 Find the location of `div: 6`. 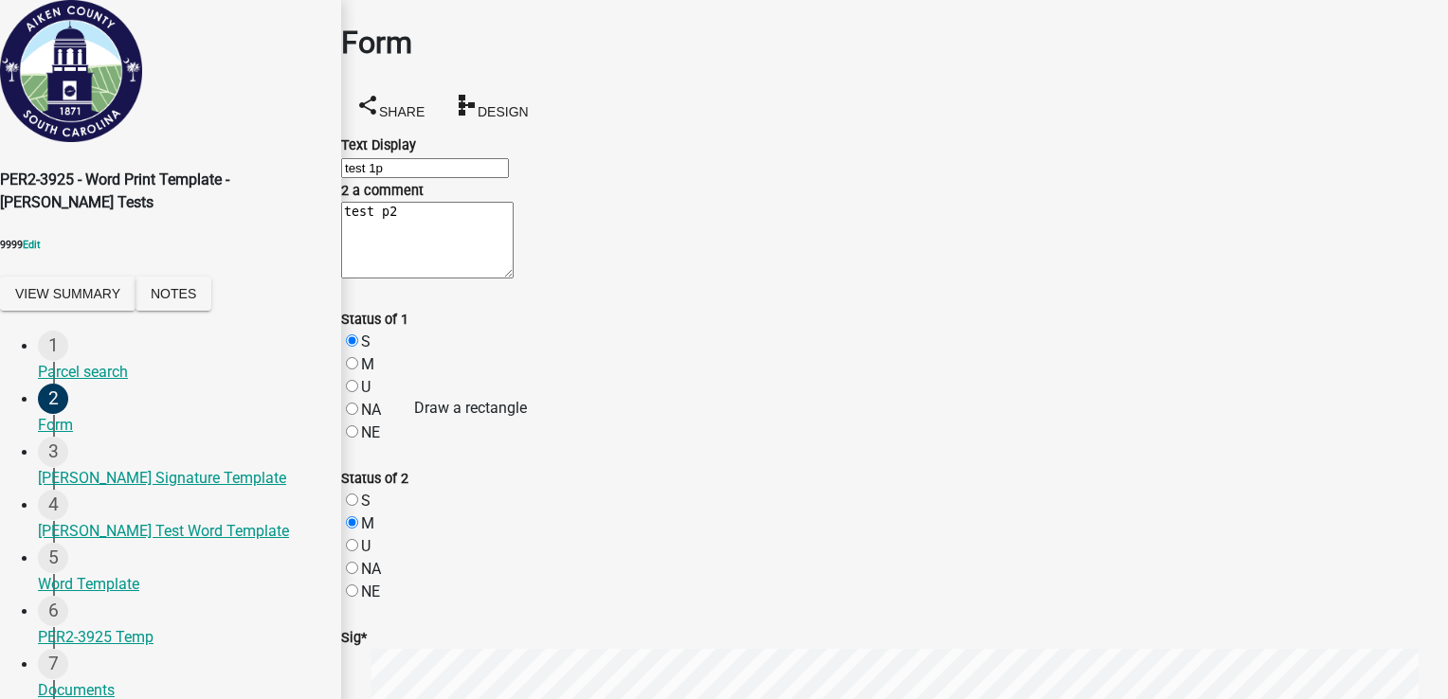

div: 6 is located at coordinates (53, 611).